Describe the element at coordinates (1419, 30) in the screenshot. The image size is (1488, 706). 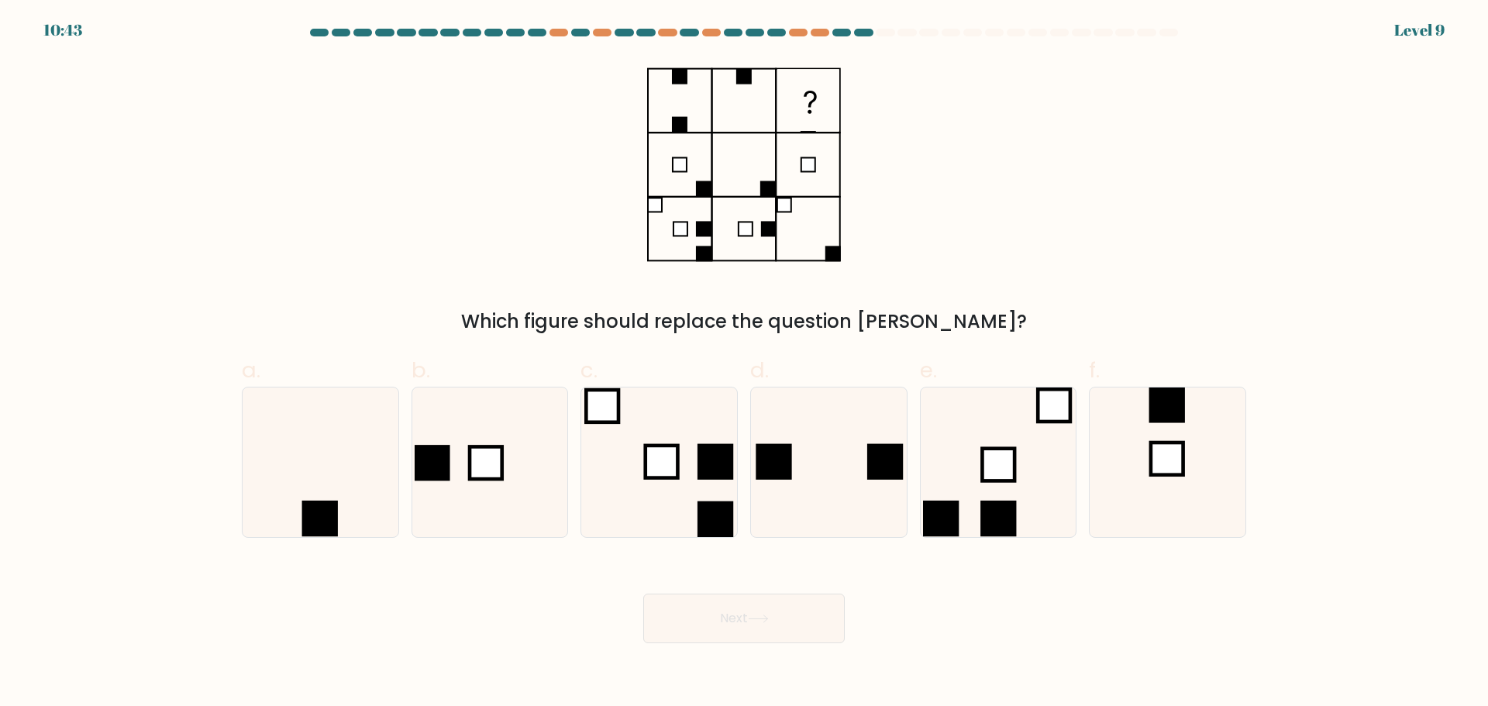
I see `div: Level 9` at that location.